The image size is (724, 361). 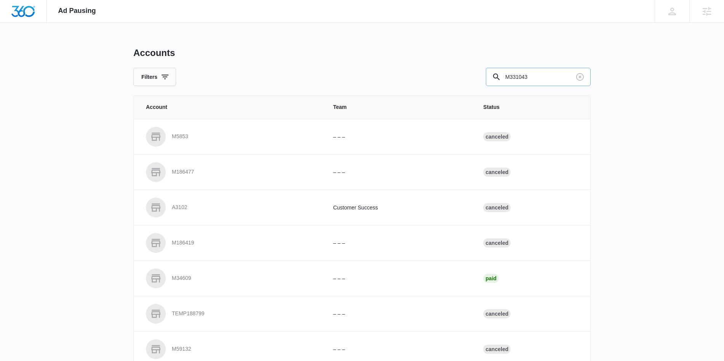 What do you see at coordinates (230, 349) in the screenshot?
I see `a: M59132` at bounding box center [230, 349].